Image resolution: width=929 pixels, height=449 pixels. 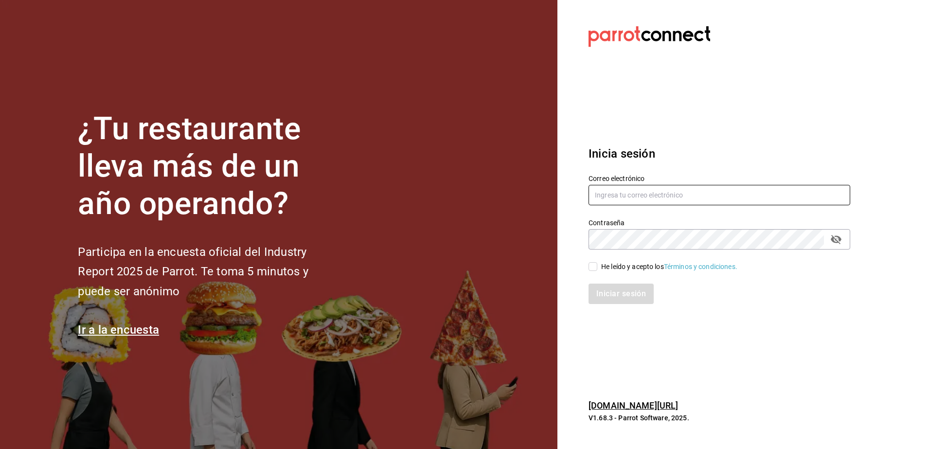 What do you see at coordinates (719, 178) in the screenshot?
I see `label: Correo electrónico` at bounding box center [719, 178].